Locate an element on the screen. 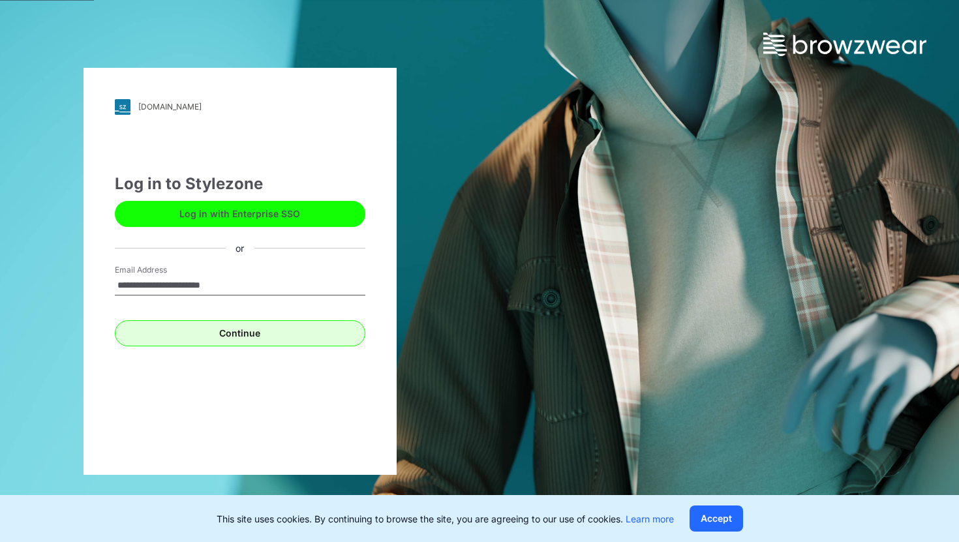 The image size is (959, 542). p: This site uses cookies. By continuing to browse the site, you are agreeing to our use of cookies. is located at coordinates (445, 519).